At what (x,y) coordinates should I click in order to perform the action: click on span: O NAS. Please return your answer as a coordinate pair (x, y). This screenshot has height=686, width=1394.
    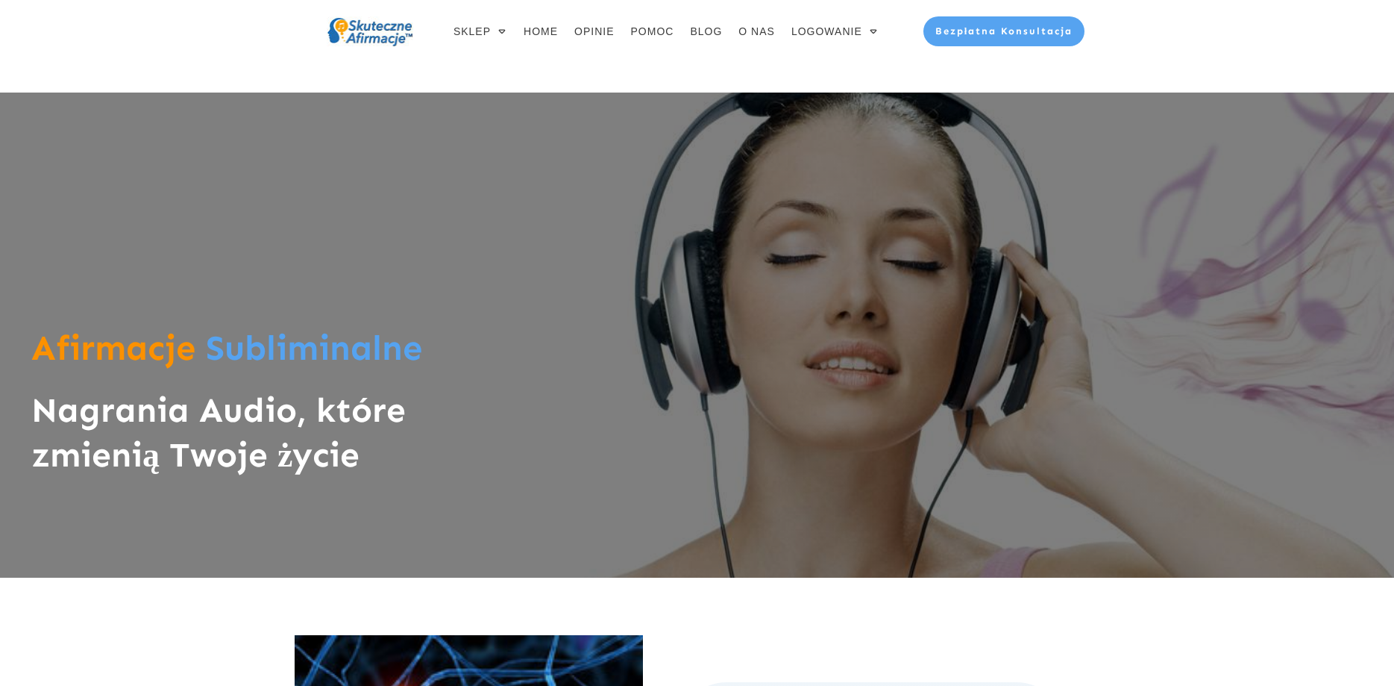
    Looking at the image, I should click on (756, 31).